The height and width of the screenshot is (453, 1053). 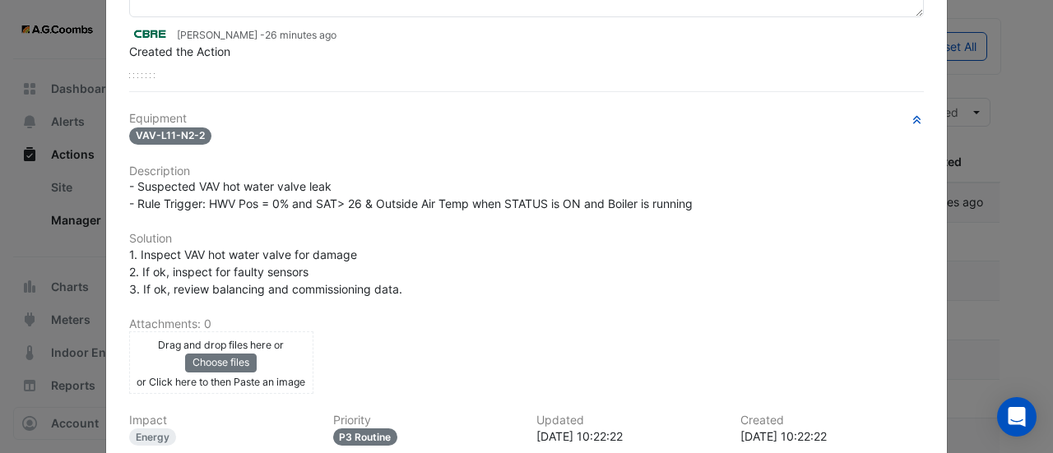 What do you see at coordinates (1017, 417) in the screenshot?
I see `div: Open Intercom Messenger` at bounding box center [1017, 417].